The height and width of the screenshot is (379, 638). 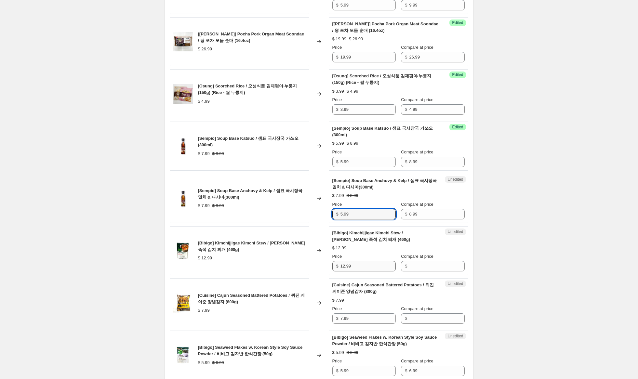 What do you see at coordinates (183, 355) in the screenshot?
I see `img: 15_5ac823b8-aa32-451a-97f6-ca792c078b6a_80x.jpg` at bounding box center [183, 355].